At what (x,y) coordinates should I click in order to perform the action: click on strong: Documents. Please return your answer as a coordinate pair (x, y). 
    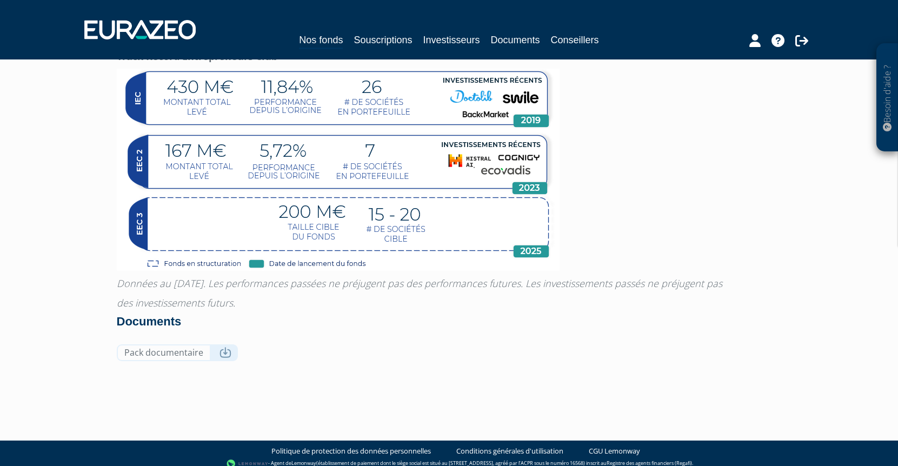
    Looking at the image, I should click on (149, 321).